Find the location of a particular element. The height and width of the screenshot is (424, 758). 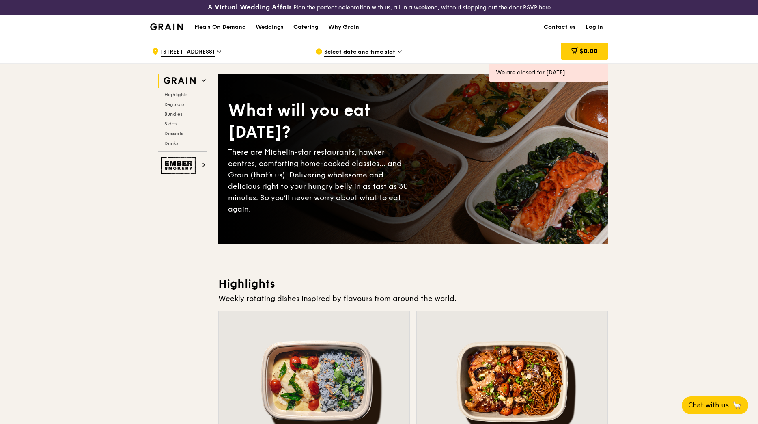

div: Catering is located at coordinates (306, 27).